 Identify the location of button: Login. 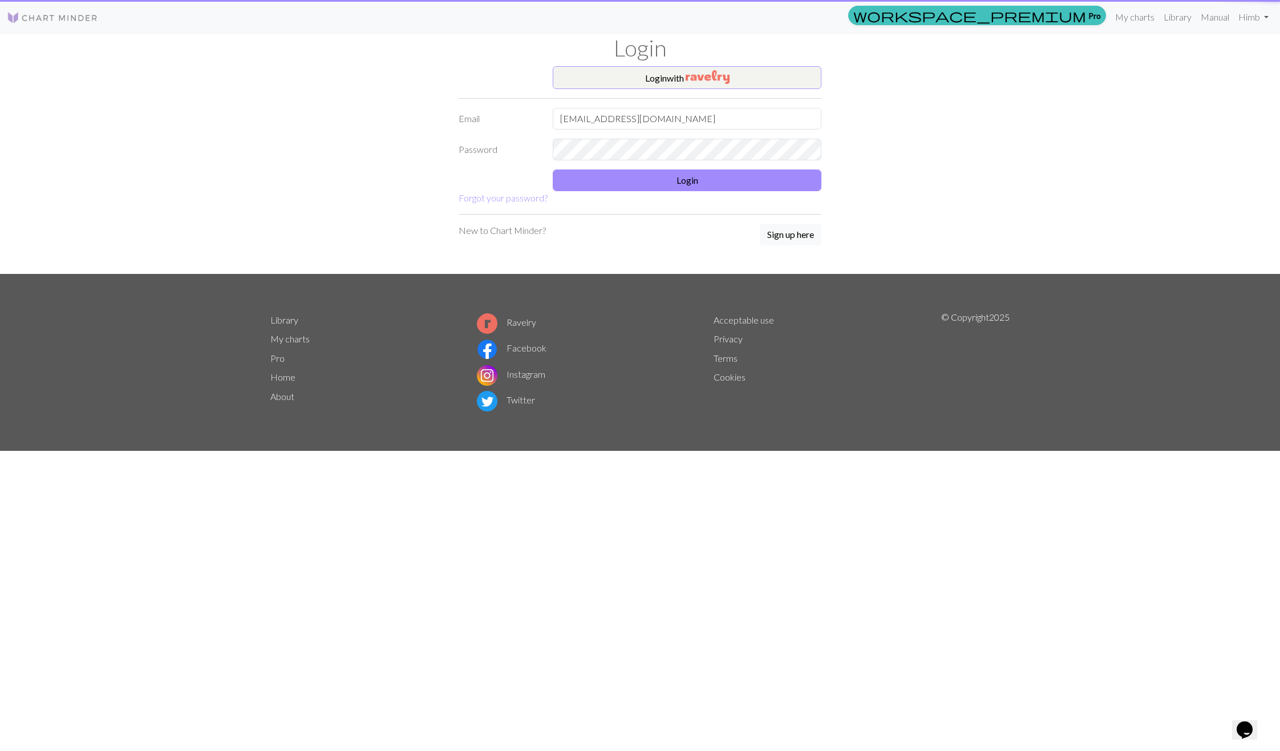
(687, 180).